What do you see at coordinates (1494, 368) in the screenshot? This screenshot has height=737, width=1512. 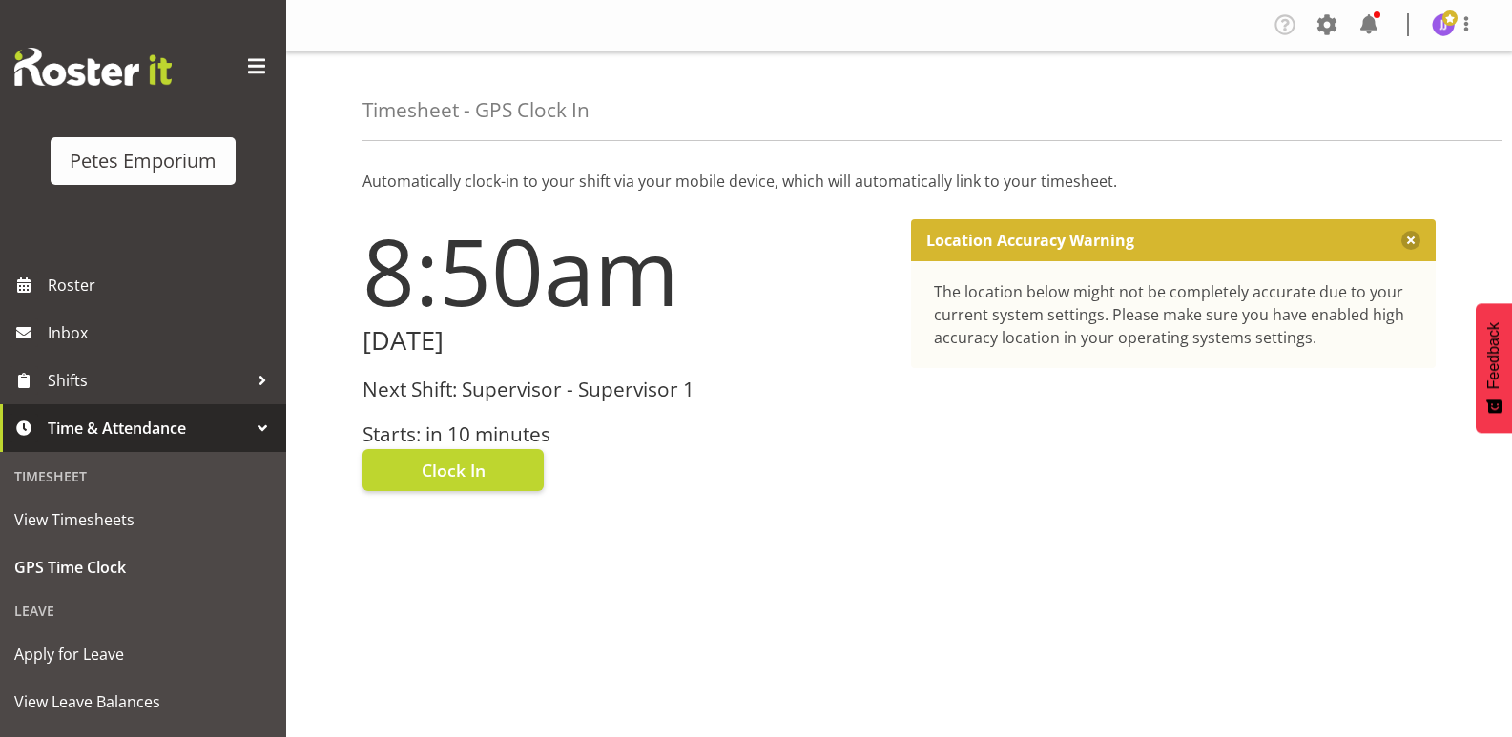 I see `button: Feedback - Show survey` at bounding box center [1494, 368].